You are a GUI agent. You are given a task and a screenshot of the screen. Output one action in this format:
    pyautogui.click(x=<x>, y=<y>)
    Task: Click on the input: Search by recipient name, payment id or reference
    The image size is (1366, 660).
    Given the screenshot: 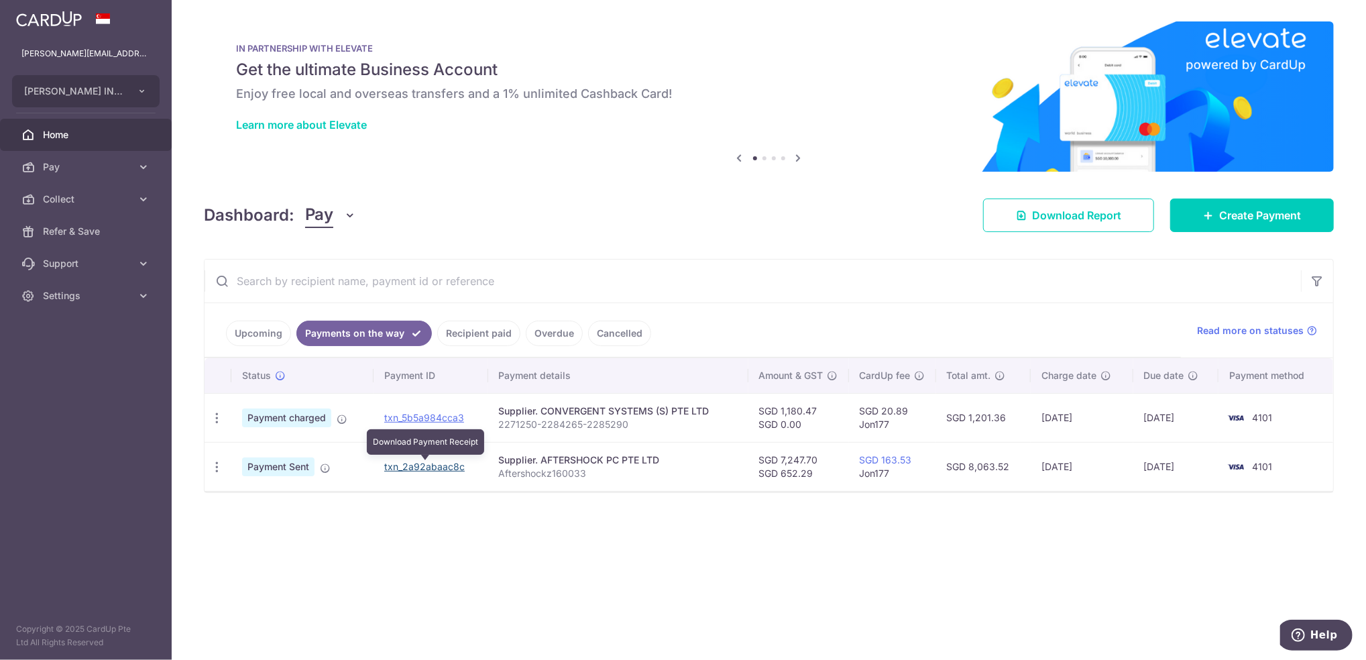 What is the action you would take?
    pyautogui.click(x=752, y=281)
    